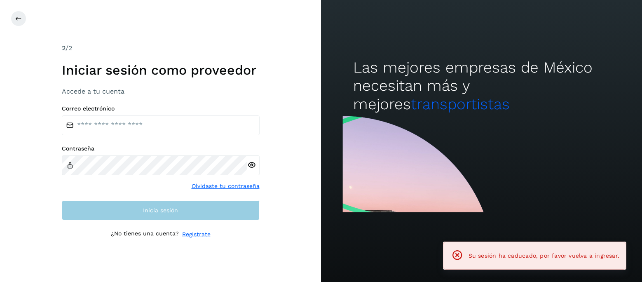 The height and width of the screenshot is (282, 642). Describe the element at coordinates (196, 234) in the screenshot. I see `a: Regístrate` at that location.